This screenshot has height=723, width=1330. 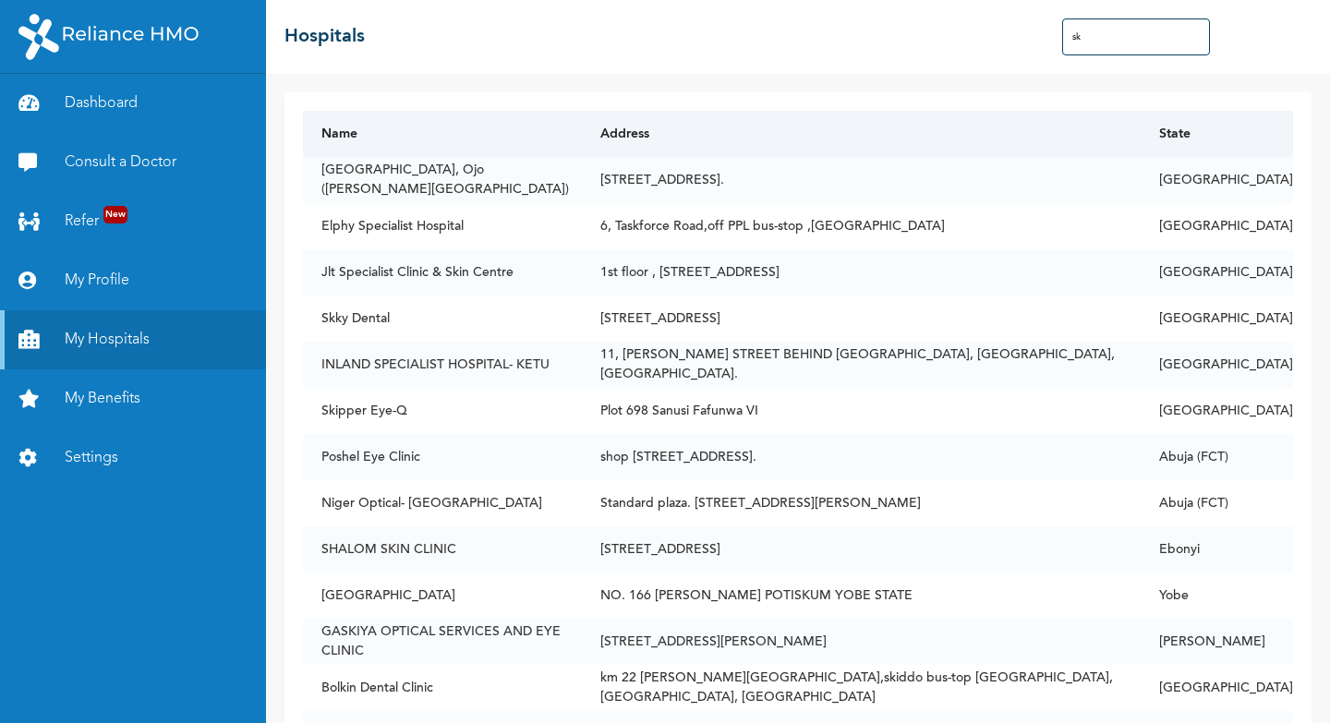 What do you see at coordinates (861, 134) in the screenshot?
I see `th: Address` at bounding box center [861, 134].